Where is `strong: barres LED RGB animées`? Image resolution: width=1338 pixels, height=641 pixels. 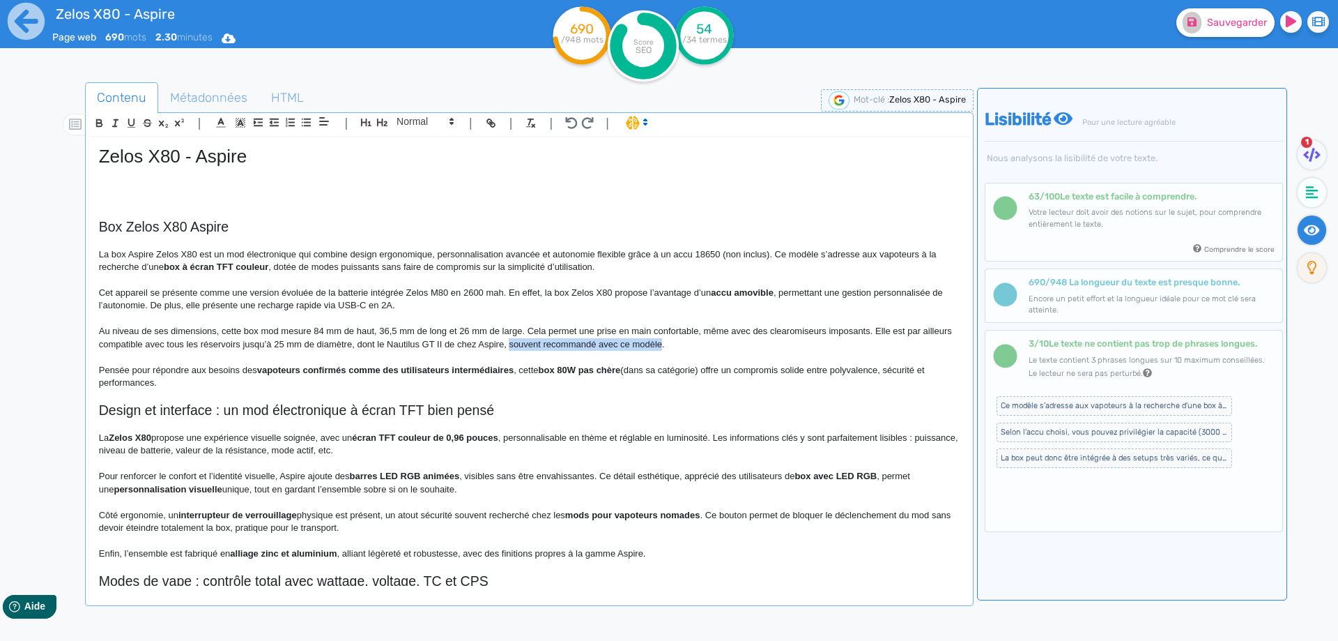
strong: barres LED RGB animées is located at coordinates (405, 475).